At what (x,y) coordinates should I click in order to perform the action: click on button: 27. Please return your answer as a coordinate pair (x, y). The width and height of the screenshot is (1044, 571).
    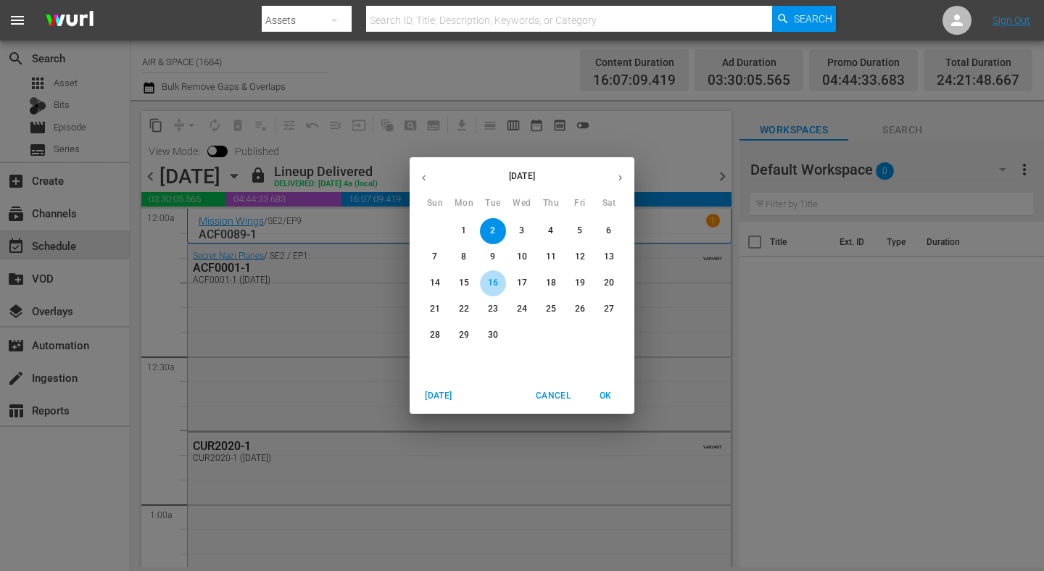
    Looking at the image, I should click on (609, 310).